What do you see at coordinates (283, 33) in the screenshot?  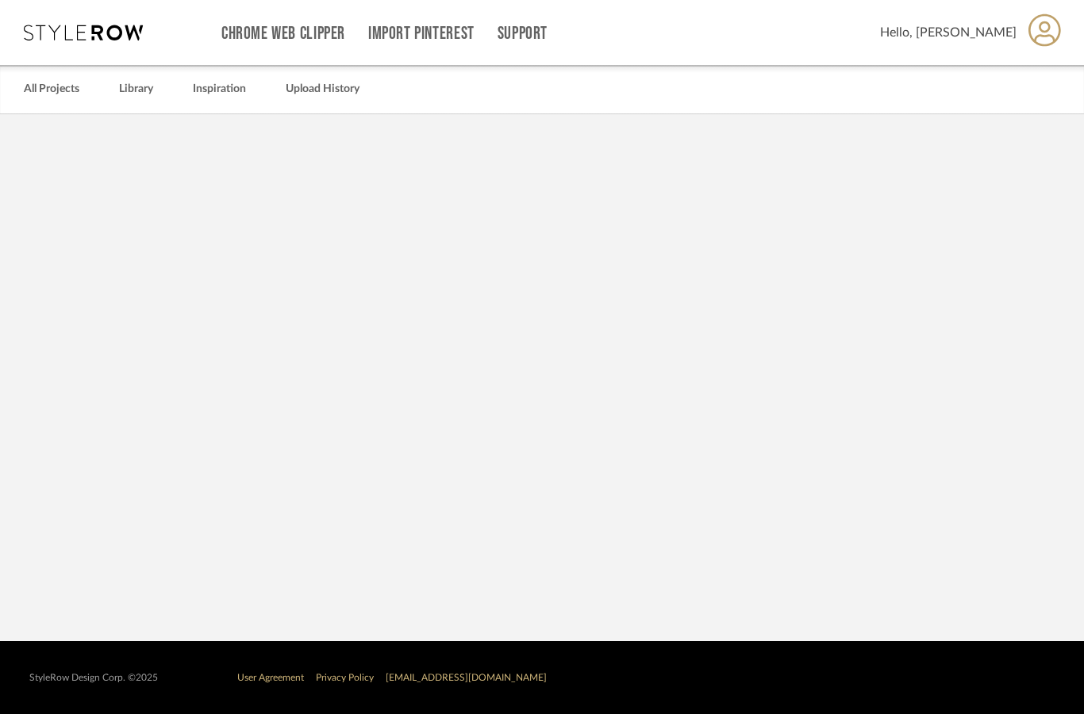 I see `a: Chrome Web Clipper` at bounding box center [283, 33].